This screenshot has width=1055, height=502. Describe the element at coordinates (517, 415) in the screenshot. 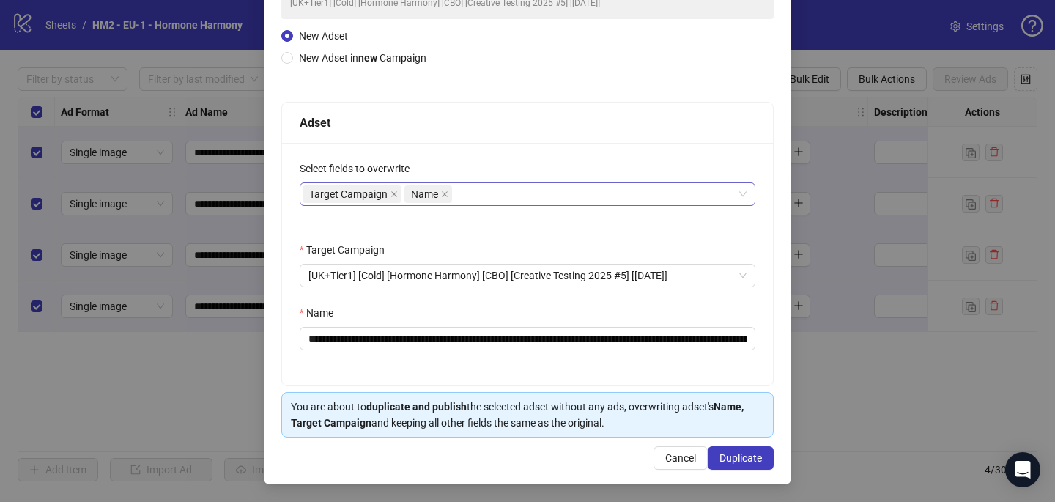

I see `strong: Name, Target Campaign` at that location.